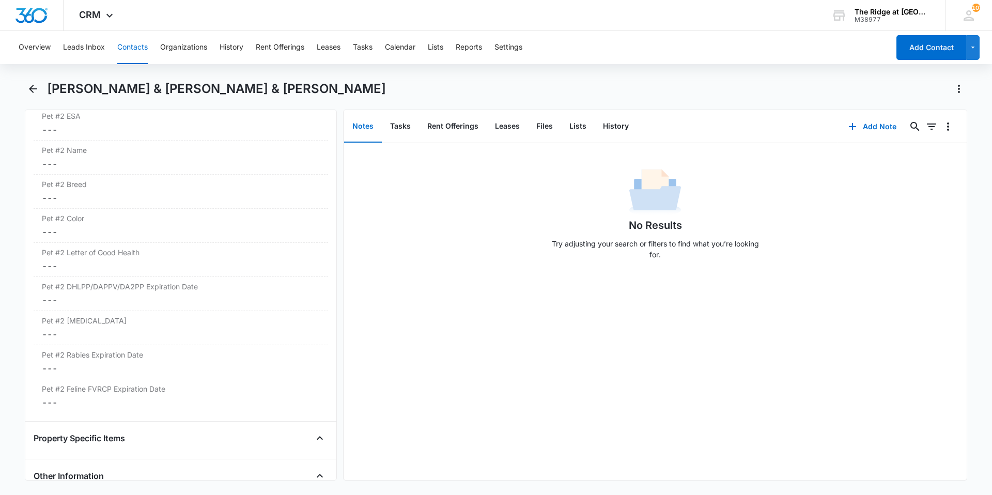 This screenshot has width=992, height=495. Describe the element at coordinates (181, 388) in the screenshot. I see `label: Pet #2 Feline FVRCP Expiration Date` at that location.